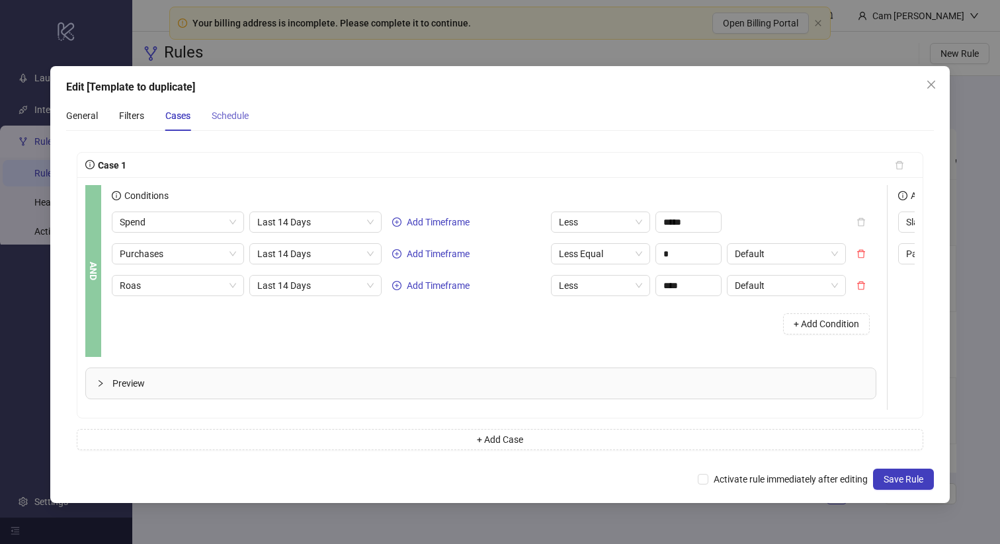 Image resolution: width=1000 pixels, height=544 pixels. Describe the element at coordinates (178, 286) in the screenshot. I see `span: Roas` at that location.